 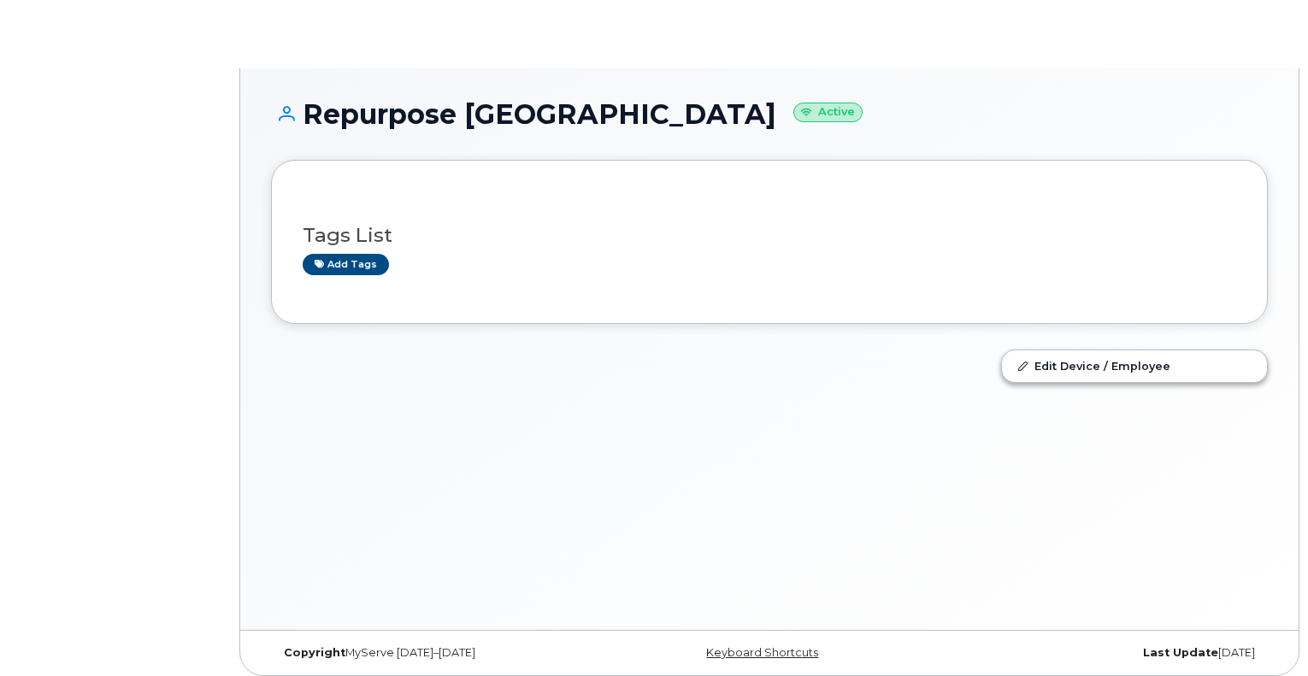 What do you see at coordinates (1134, 366) in the screenshot?
I see `a: Edit Device / Employee` at bounding box center [1134, 366].